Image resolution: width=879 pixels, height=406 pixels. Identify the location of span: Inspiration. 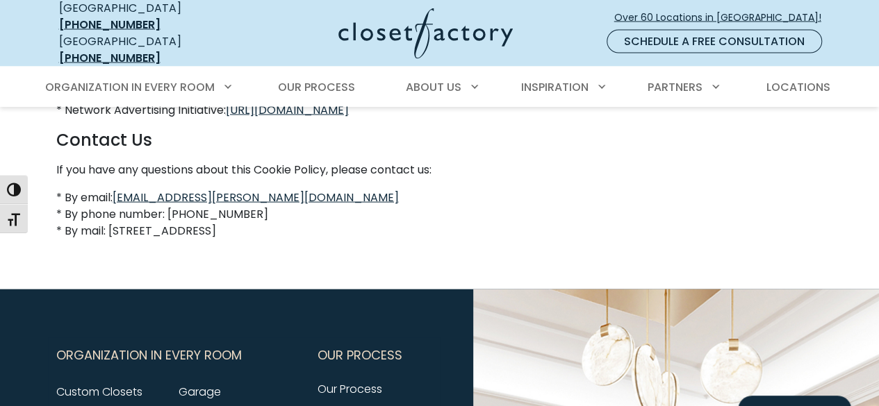
(554, 87).